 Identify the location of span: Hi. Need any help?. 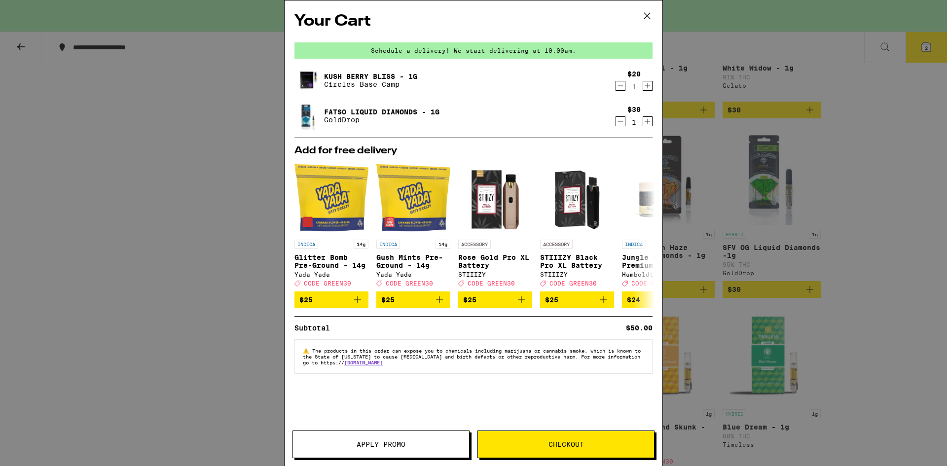
(38, 11).